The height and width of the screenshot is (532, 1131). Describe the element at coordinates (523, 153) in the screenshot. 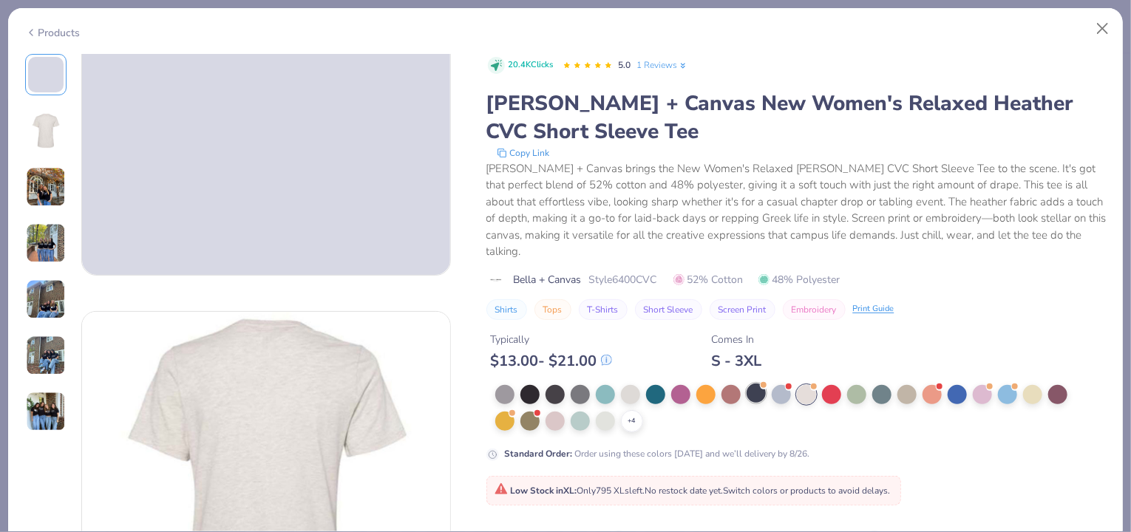

I see `button: copy to clipboard` at that location.